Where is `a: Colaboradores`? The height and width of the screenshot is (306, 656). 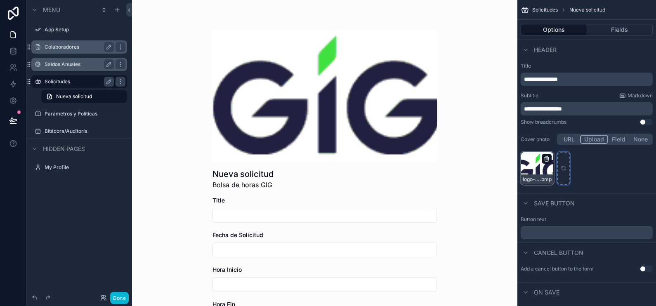 a: Colaboradores is located at coordinates (78, 47).